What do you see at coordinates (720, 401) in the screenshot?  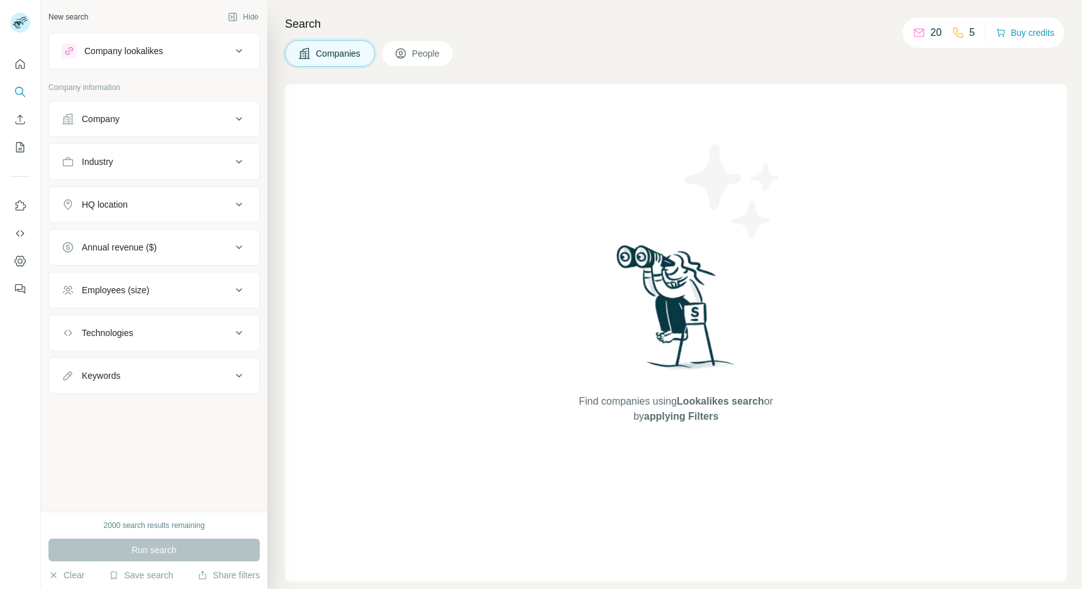 I see `span: Lookalikes search` at bounding box center [720, 401].